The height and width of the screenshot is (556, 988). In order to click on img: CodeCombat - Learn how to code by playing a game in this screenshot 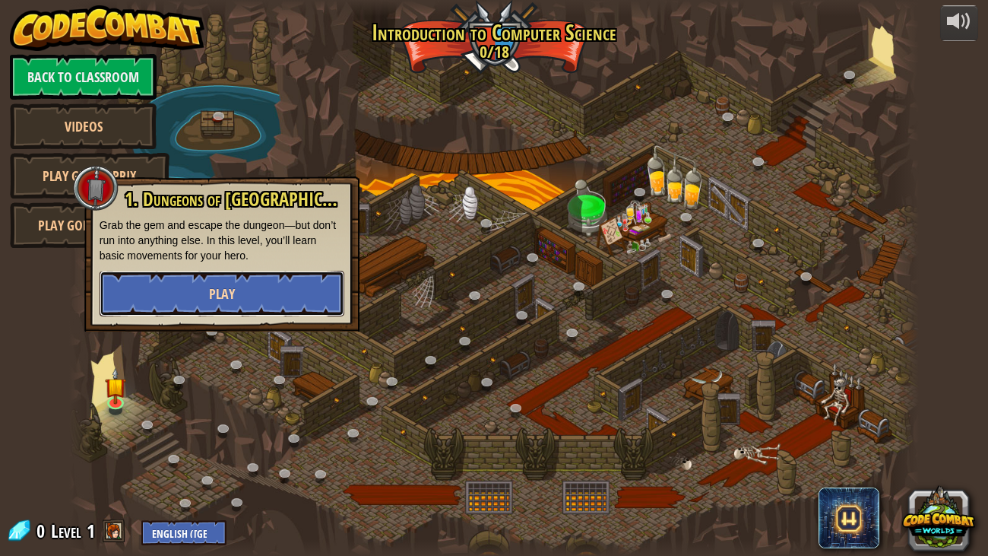, I will do `click(107, 28)`.